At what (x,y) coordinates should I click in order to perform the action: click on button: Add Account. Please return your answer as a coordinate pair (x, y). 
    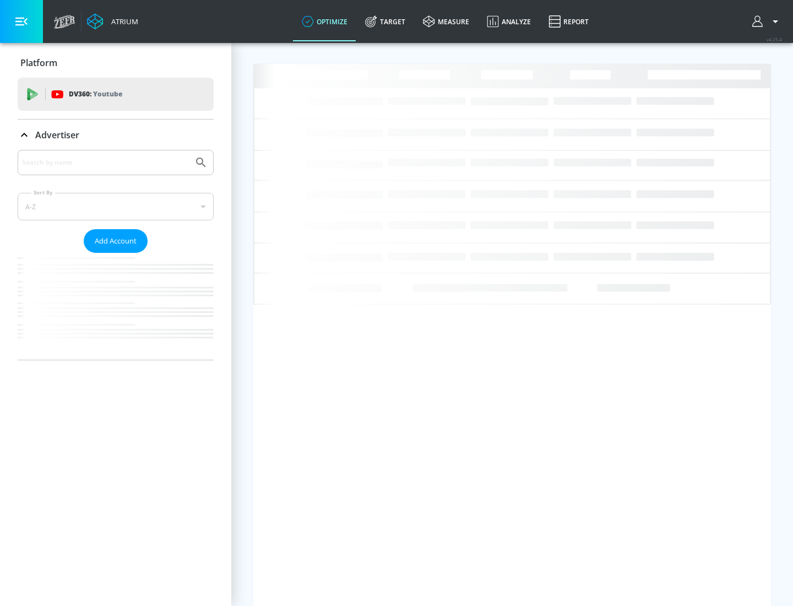
    Looking at the image, I should click on (116, 241).